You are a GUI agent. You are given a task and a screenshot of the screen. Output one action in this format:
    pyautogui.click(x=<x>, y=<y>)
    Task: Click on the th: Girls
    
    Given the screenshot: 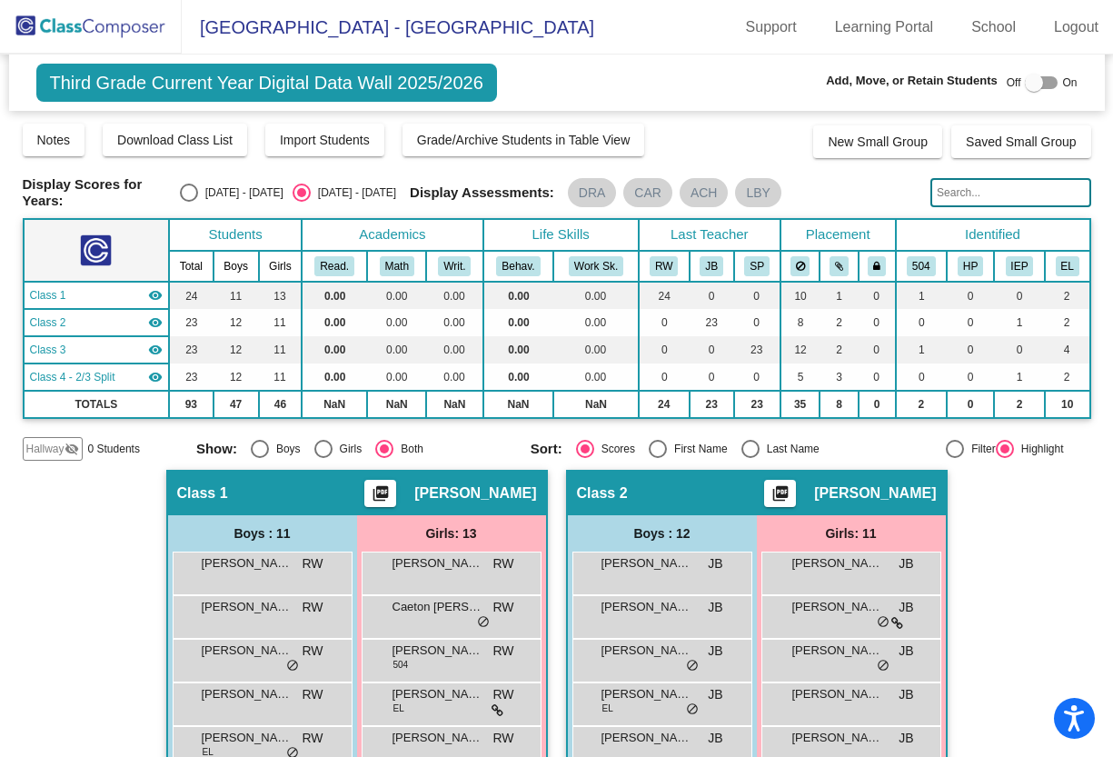 What is the action you would take?
    pyautogui.click(x=281, y=266)
    